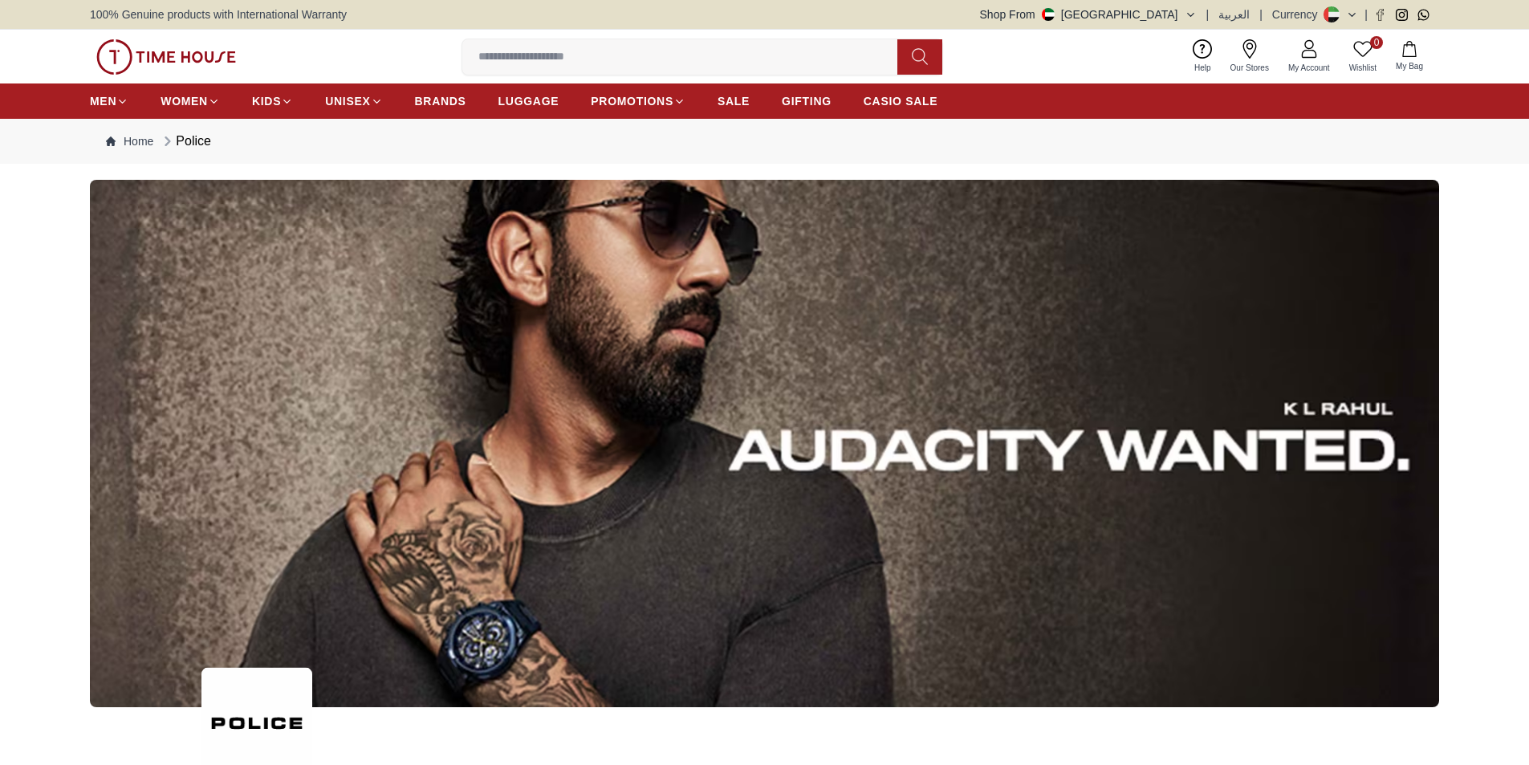 The height and width of the screenshot is (765, 1529). Describe the element at coordinates (353, 101) in the screenshot. I see `a: UNISEX` at that location.